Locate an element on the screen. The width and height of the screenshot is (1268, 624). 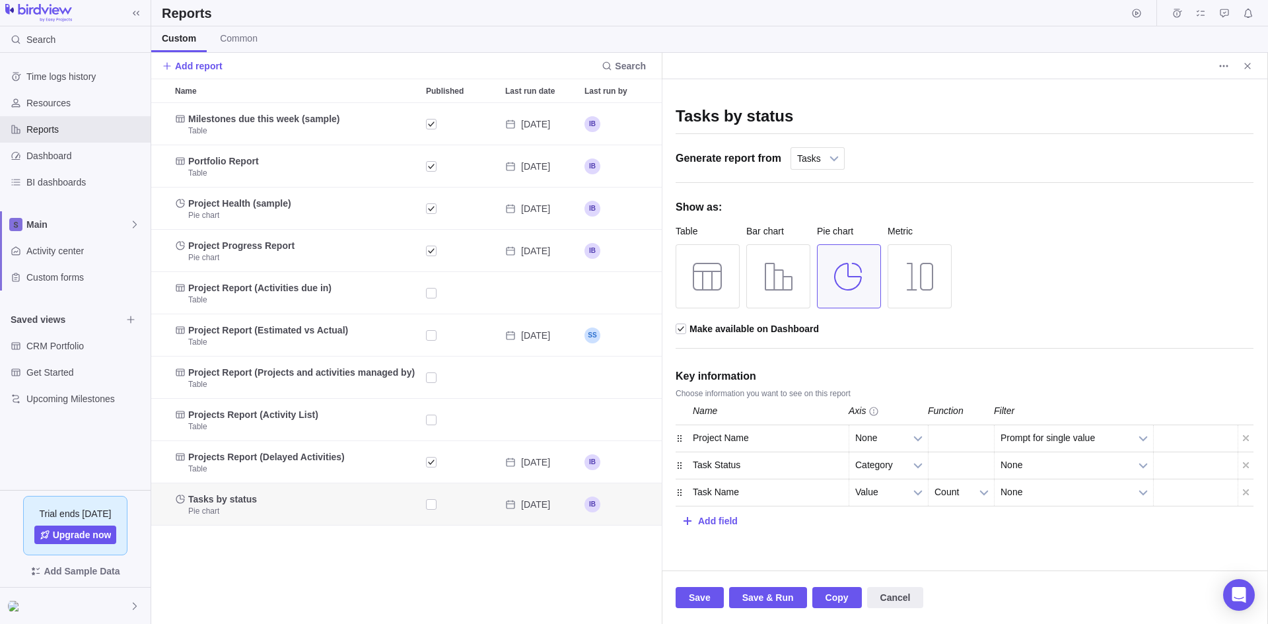
div: Function is located at coordinates (961, 411).